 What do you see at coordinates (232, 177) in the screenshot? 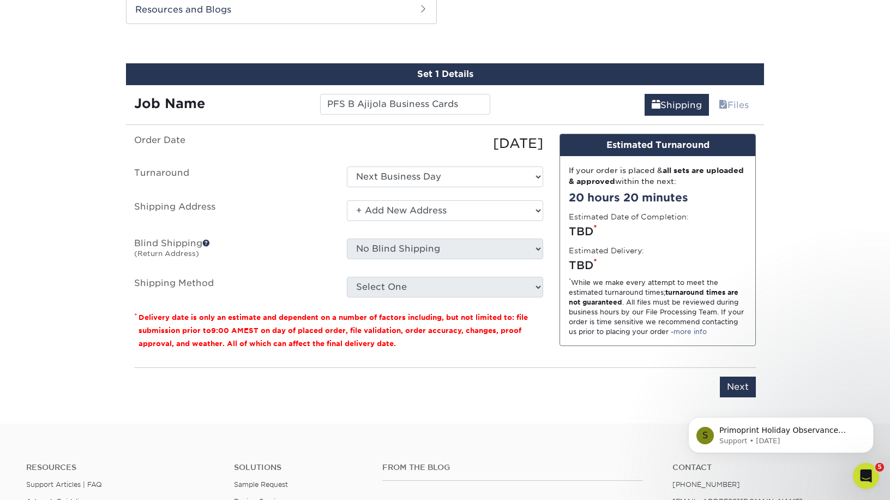
I see `label: Turnaround` at bounding box center [232, 177].